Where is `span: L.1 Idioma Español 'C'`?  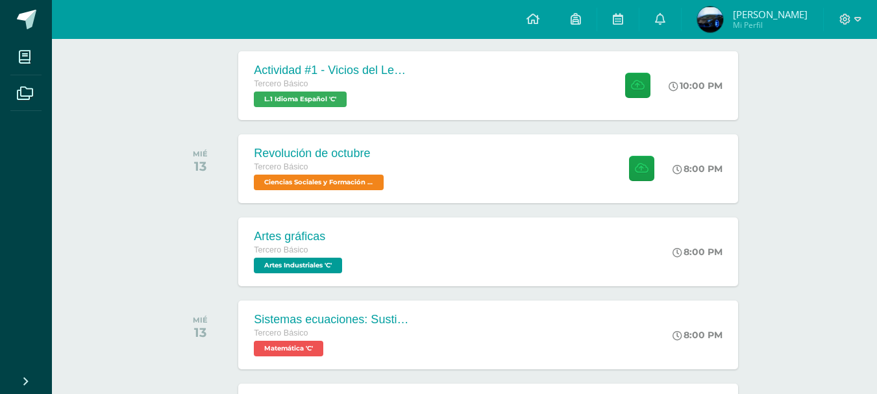 span: L.1 Idioma Español 'C' is located at coordinates (300, 99).